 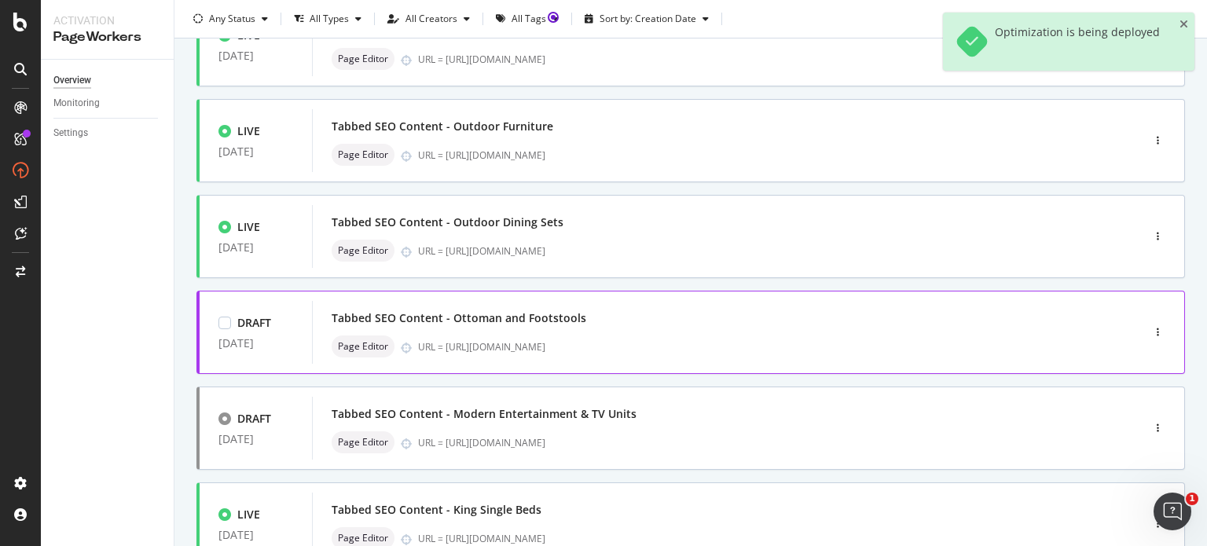 What do you see at coordinates (329, 19) in the screenshot?
I see `div: All Types` at bounding box center [329, 19].